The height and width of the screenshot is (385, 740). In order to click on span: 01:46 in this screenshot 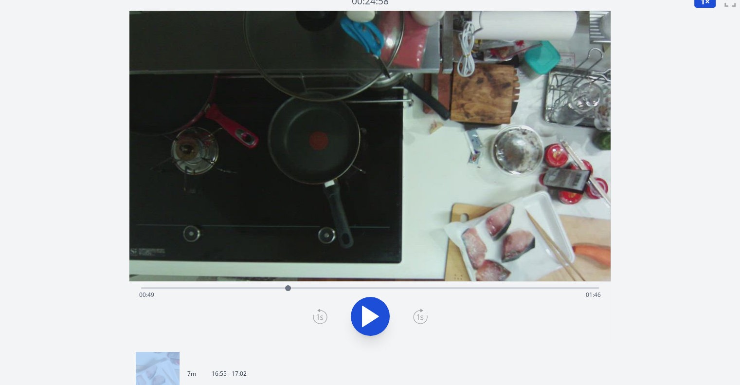, I will do `click(593, 294)`.